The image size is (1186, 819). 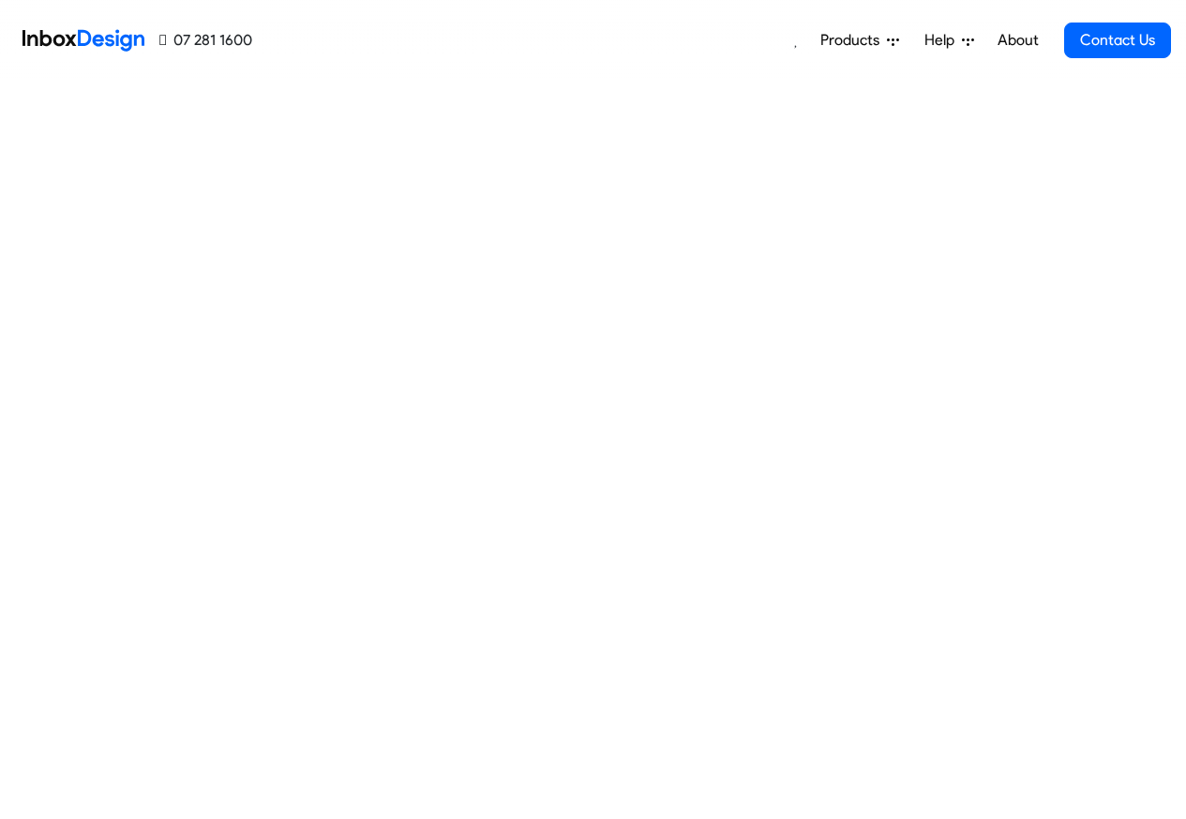 What do you see at coordinates (1118, 40) in the screenshot?
I see `a: Contact Us` at bounding box center [1118, 40].